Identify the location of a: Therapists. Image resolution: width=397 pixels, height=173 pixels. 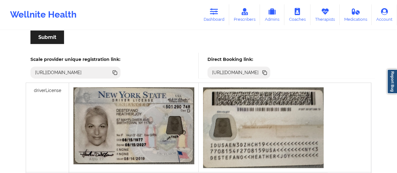
(325, 15).